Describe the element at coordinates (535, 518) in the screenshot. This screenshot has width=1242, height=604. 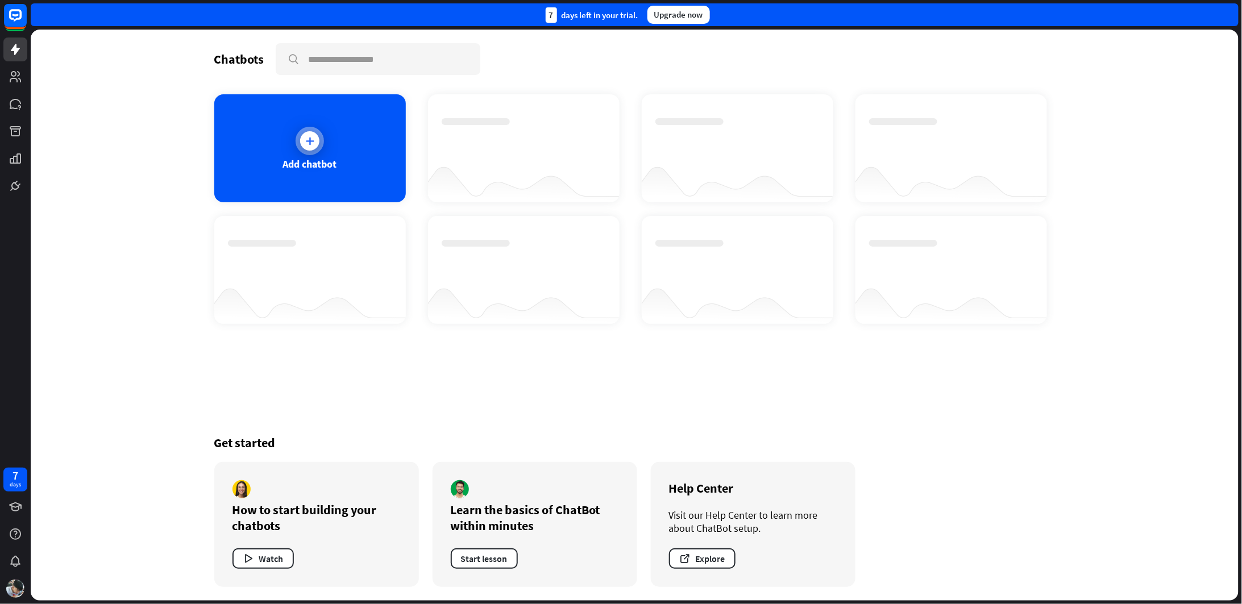
I see `div: Learn the basics of ChatBot within minutes` at that location.